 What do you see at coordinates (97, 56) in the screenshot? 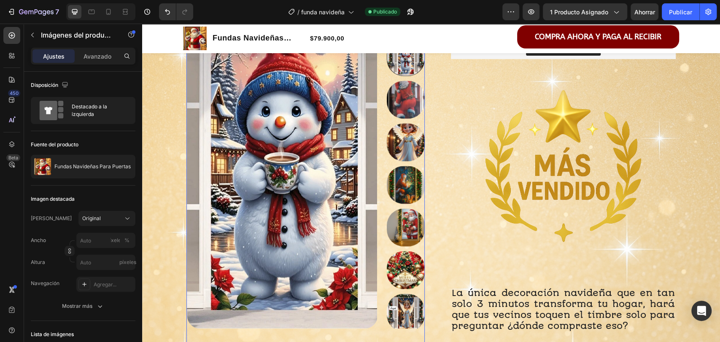
I see `font: Avanzado` at bounding box center [97, 56].